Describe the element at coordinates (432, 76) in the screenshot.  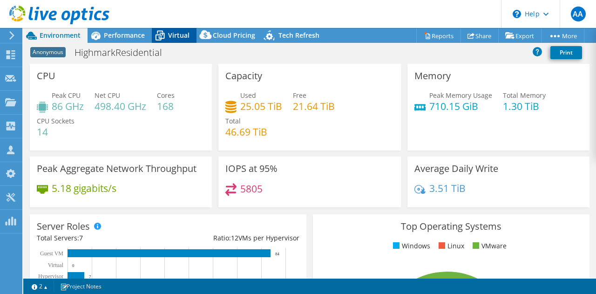
I see `h3: Memory` at that location.